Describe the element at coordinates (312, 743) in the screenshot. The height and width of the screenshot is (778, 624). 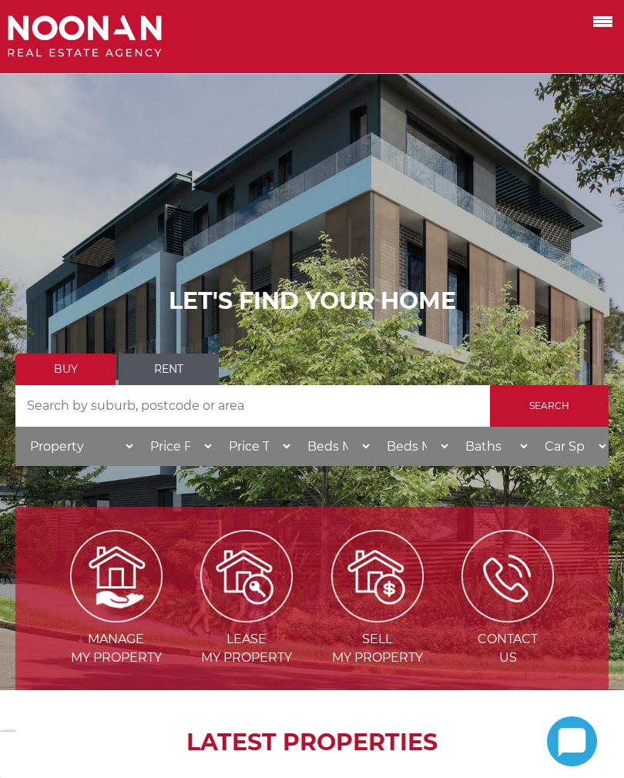
I see `h2: LATEST PROPERTIES` at that location.